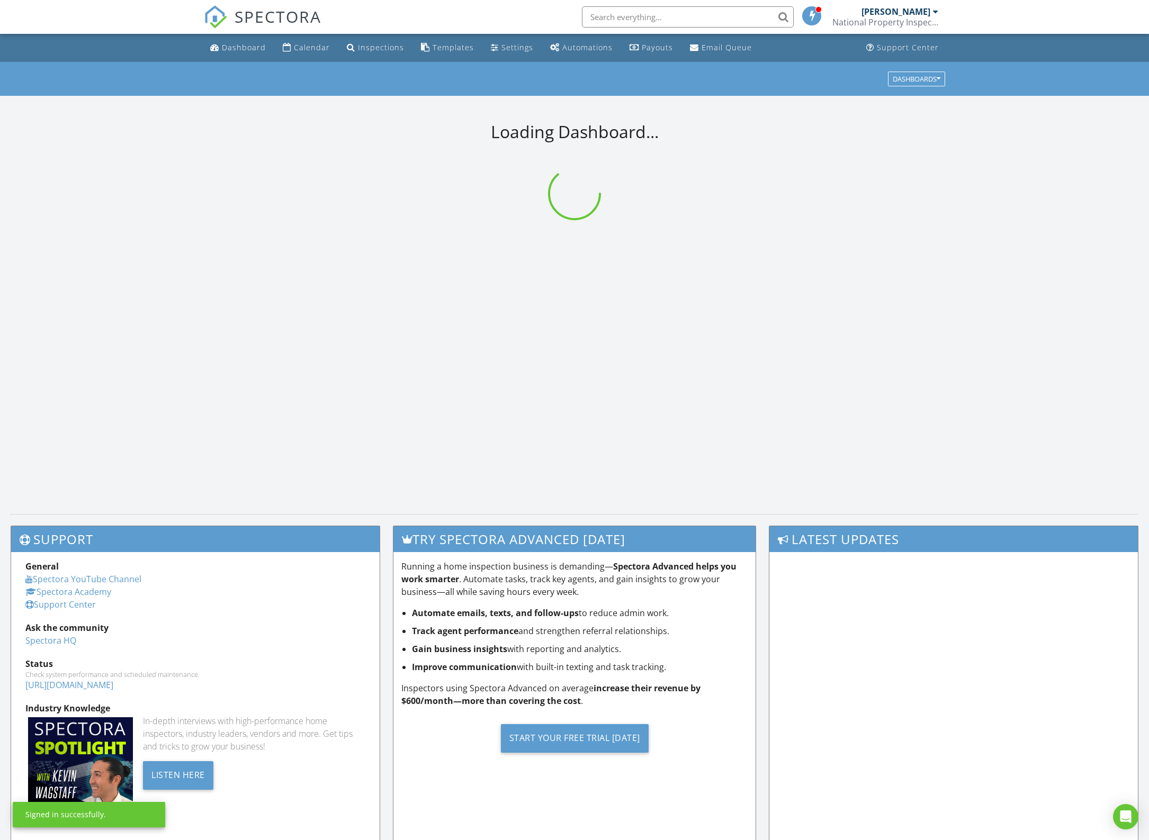 The image size is (1149, 840). What do you see at coordinates (885, 22) in the screenshot?
I see `div: National Property Inspections` at bounding box center [885, 22].